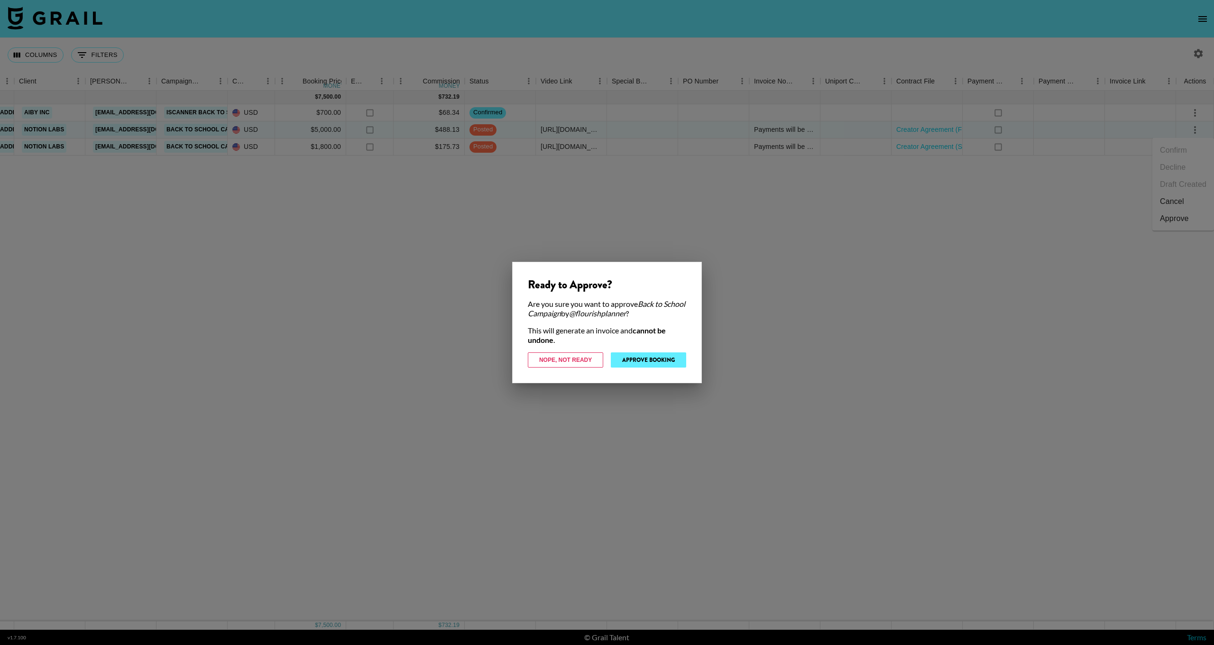 This screenshot has width=1214, height=645. Describe the element at coordinates (565, 360) in the screenshot. I see `button: Nope, Not Ready` at that location.